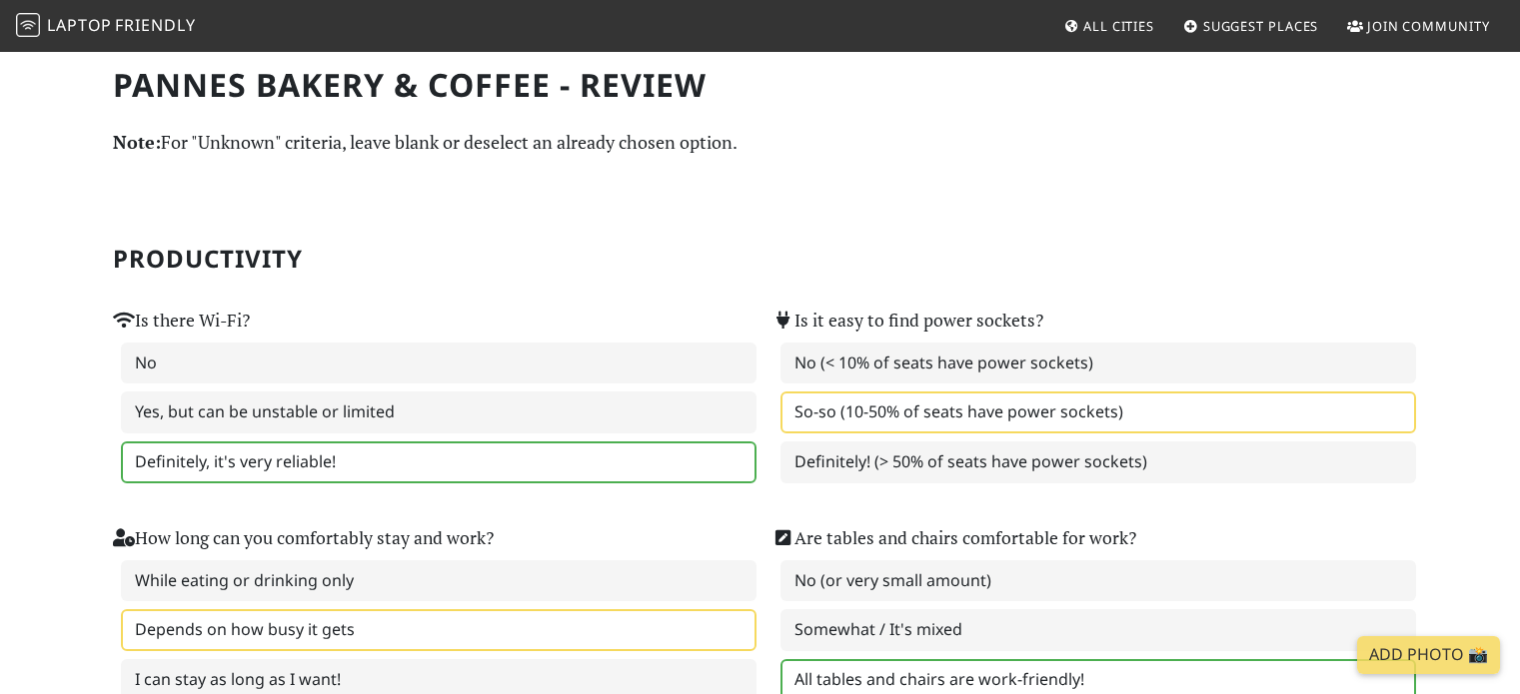 Image resolution: width=1520 pixels, height=694 pixels. What do you see at coordinates (303, 539) in the screenshot?
I see `label: How long can you comfortably stay and work?` at bounding box center [303, 539].